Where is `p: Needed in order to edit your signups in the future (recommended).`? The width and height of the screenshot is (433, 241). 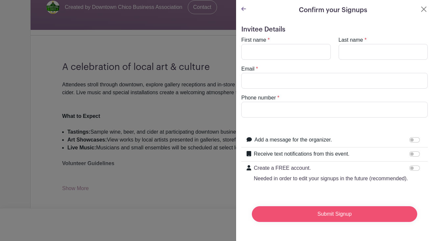 p: Needed in order to edit your signups in the future (recommended). is located at coordinates (330, 179).